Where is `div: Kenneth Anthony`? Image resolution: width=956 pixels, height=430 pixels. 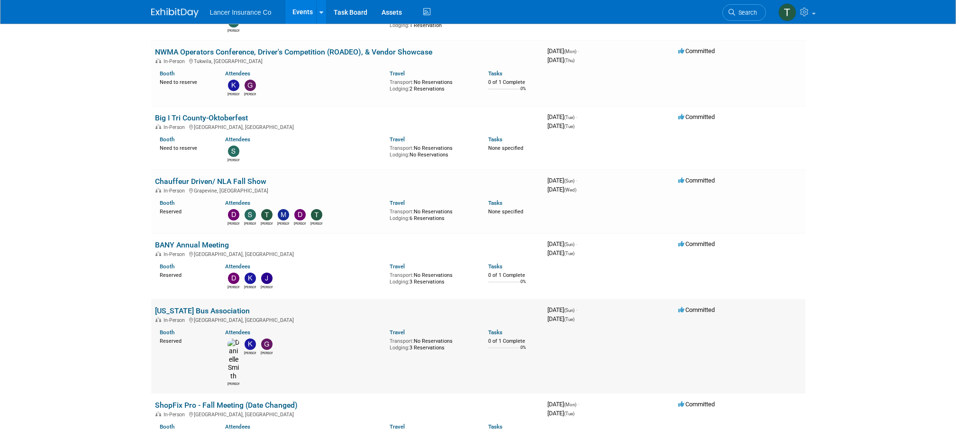
div: Kenneth Anthony is located at coordinates (250, 287).